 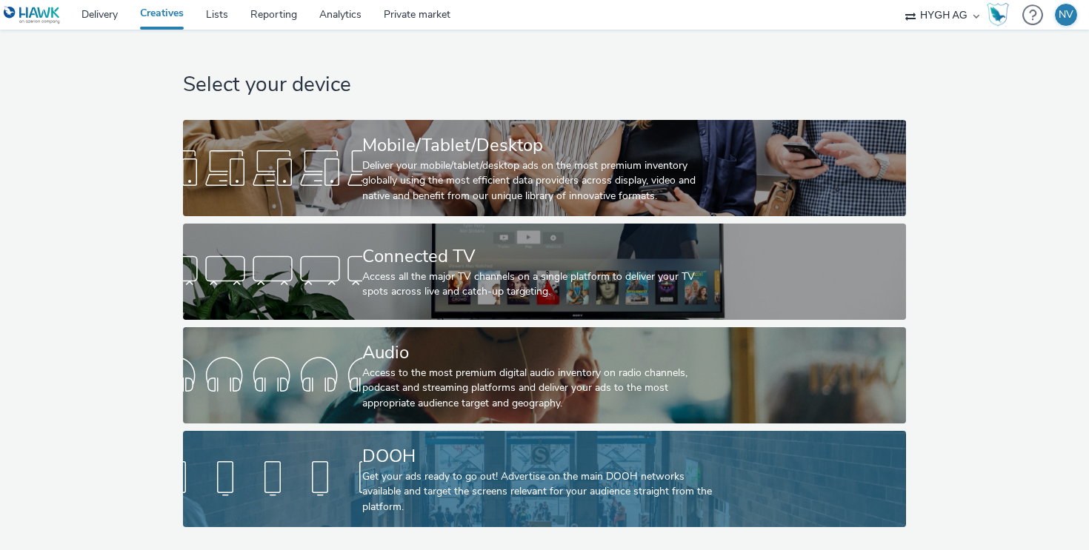 I want to click on div: Access to the most premium digital audio inventory on radio channels, podcast and streaming platf..., so click(x=542, y=388).